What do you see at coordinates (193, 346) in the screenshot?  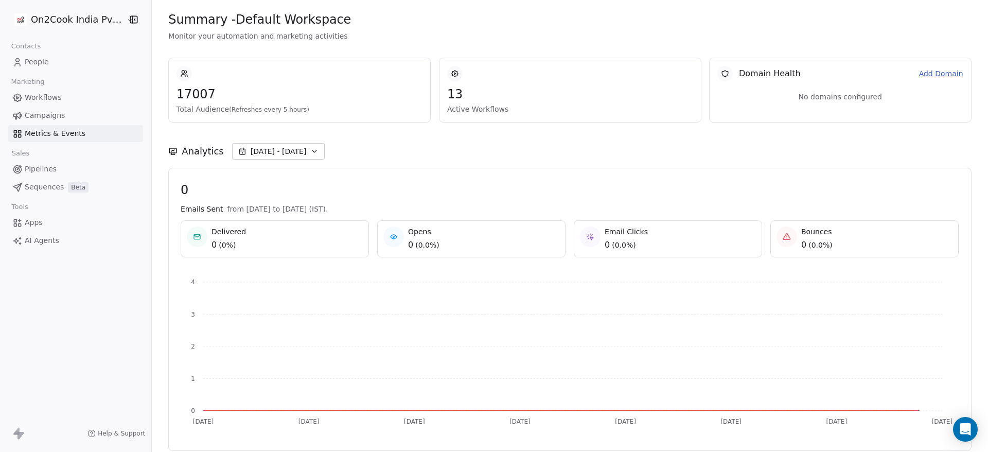 I see `tspan: 2` at bounding box center [193, 346].